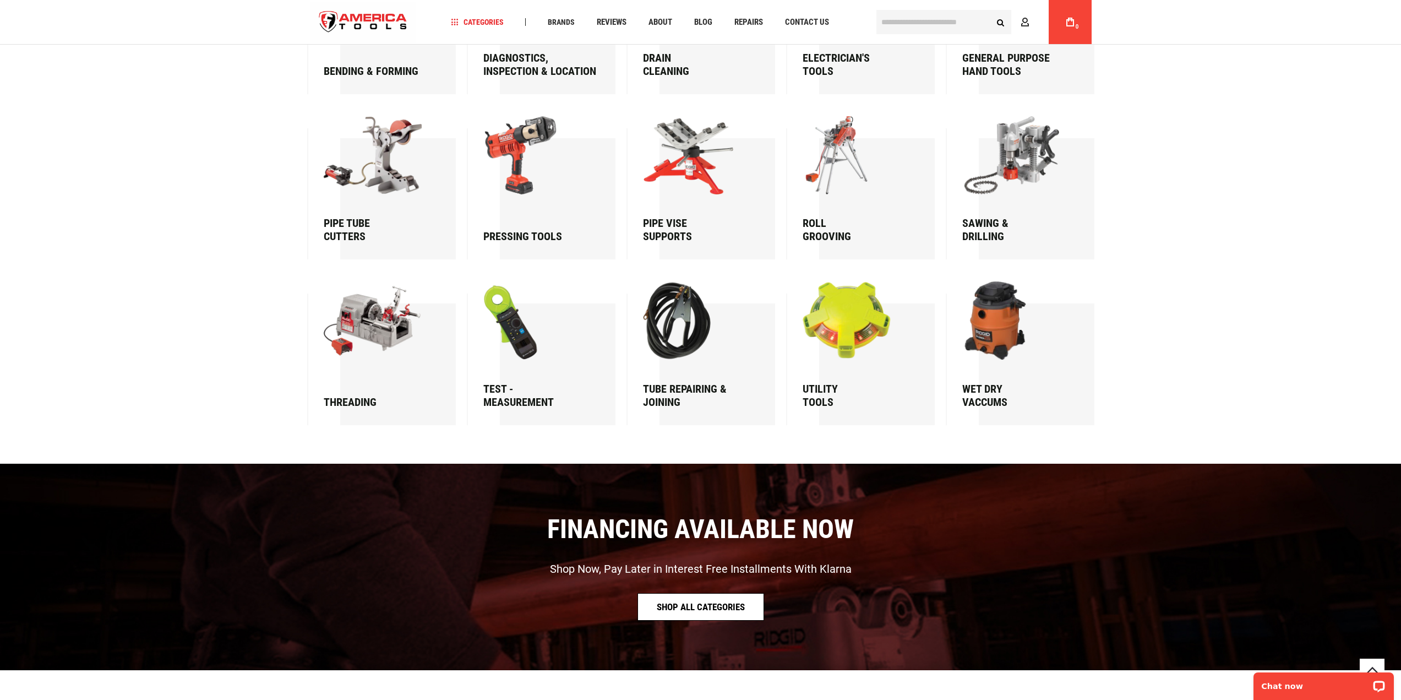 This screenshot has width=1401, height=700. I want to click on button: Search, so click(1001, 22).